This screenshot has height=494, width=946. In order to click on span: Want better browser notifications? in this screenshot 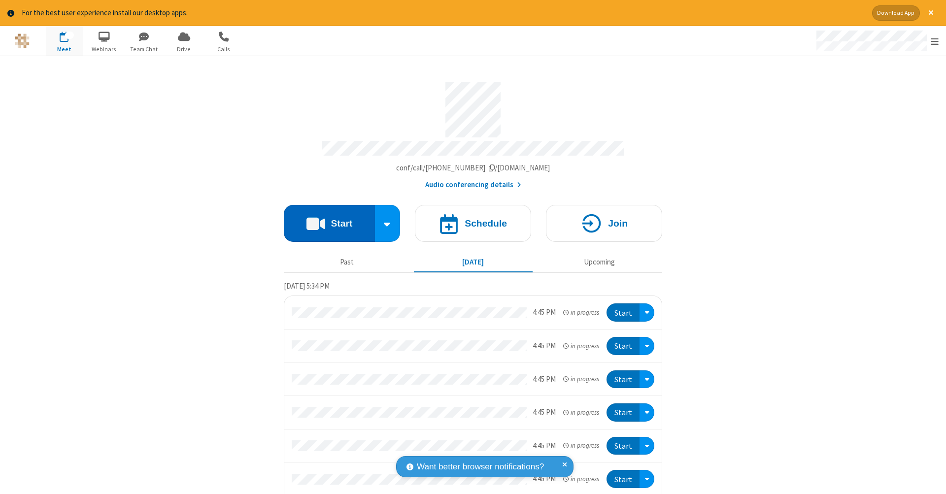, I will do `click(480, 467)`.